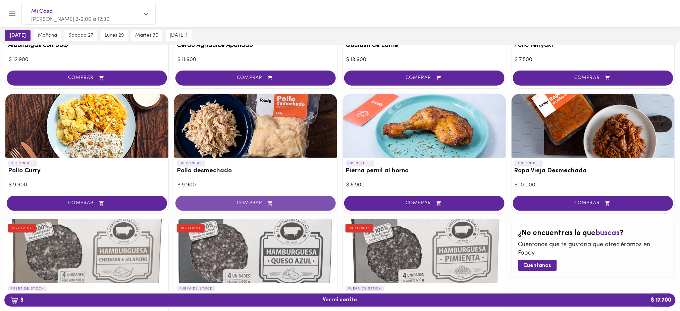  Describe the element at coordinates (256, 251) in the screenshot. I see `div: CARNE DE HAMBURGUESA CON QUESO AZUL` at that location.